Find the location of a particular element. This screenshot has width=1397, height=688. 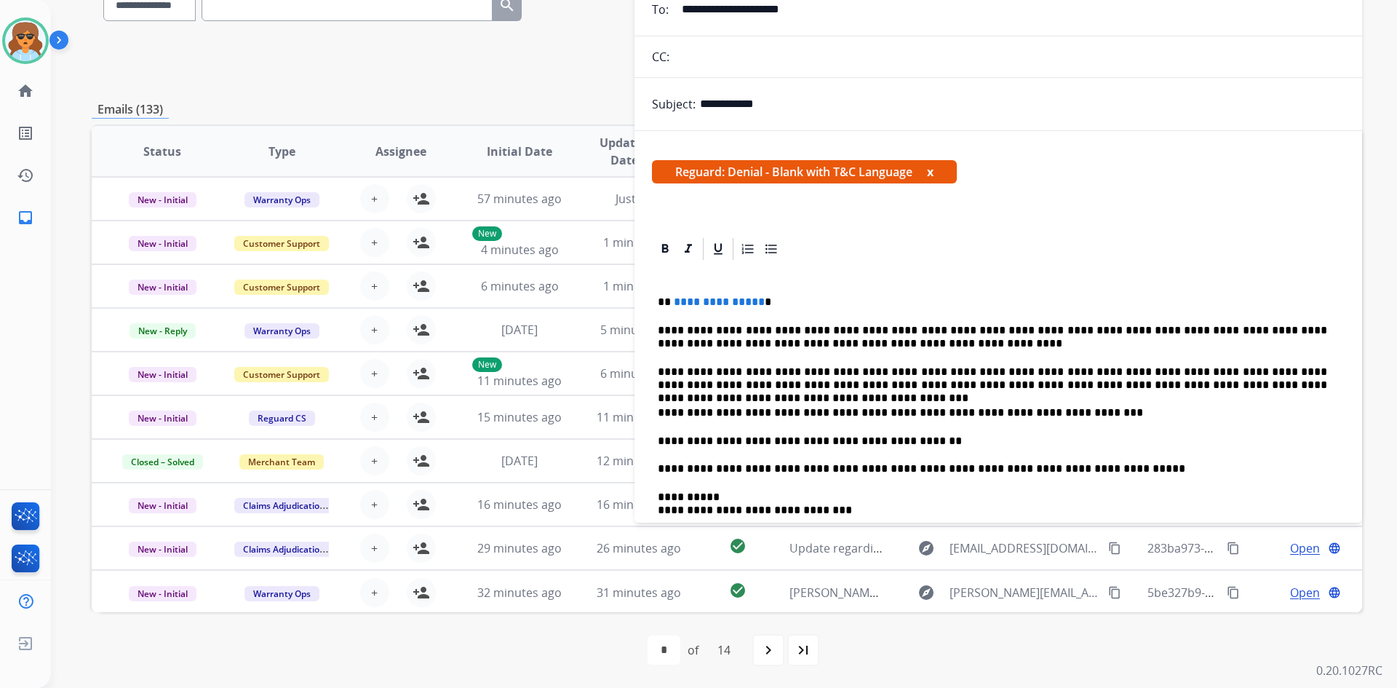

span: Initial Date is located at coordinates (520, 151).